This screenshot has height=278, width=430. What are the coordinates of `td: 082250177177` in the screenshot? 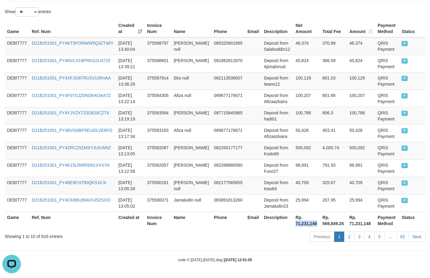 It's located at (228, 151).